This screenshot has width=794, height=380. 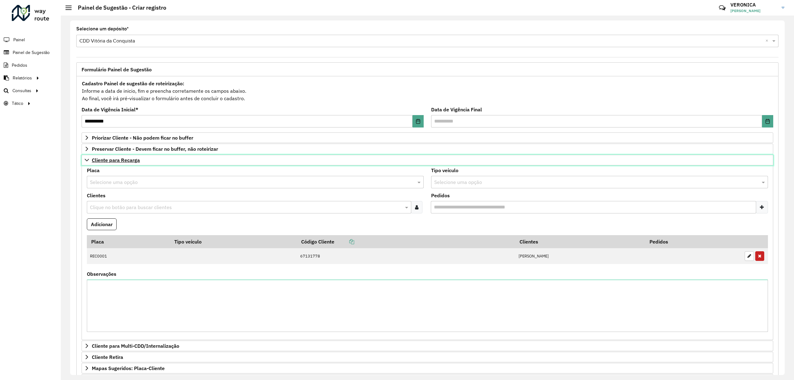 I want to click on strong: Cadastro Painel de sugestão de roteirização:, so click(x=133, y=83).